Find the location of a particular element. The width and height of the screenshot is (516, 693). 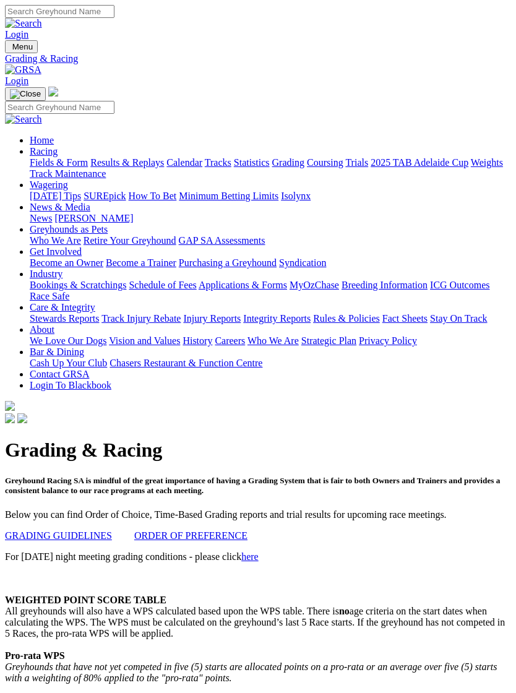

b: no is located at coordinates (344, 611).